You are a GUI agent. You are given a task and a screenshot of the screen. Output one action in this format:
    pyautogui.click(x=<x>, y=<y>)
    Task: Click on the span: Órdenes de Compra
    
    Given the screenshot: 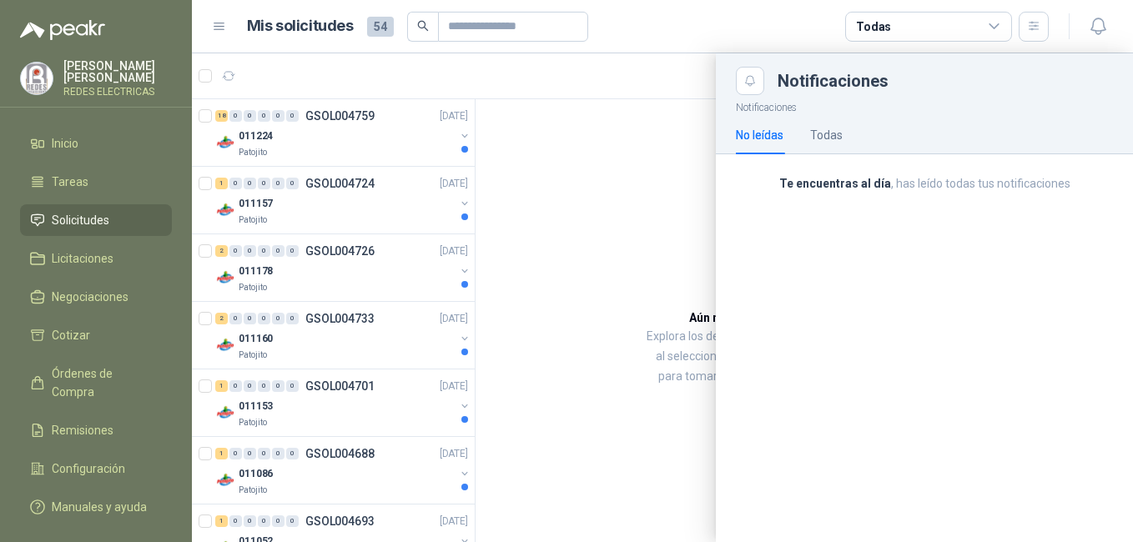 What is the action you would take?
    pyautogui.click(x=103, y=383)
    